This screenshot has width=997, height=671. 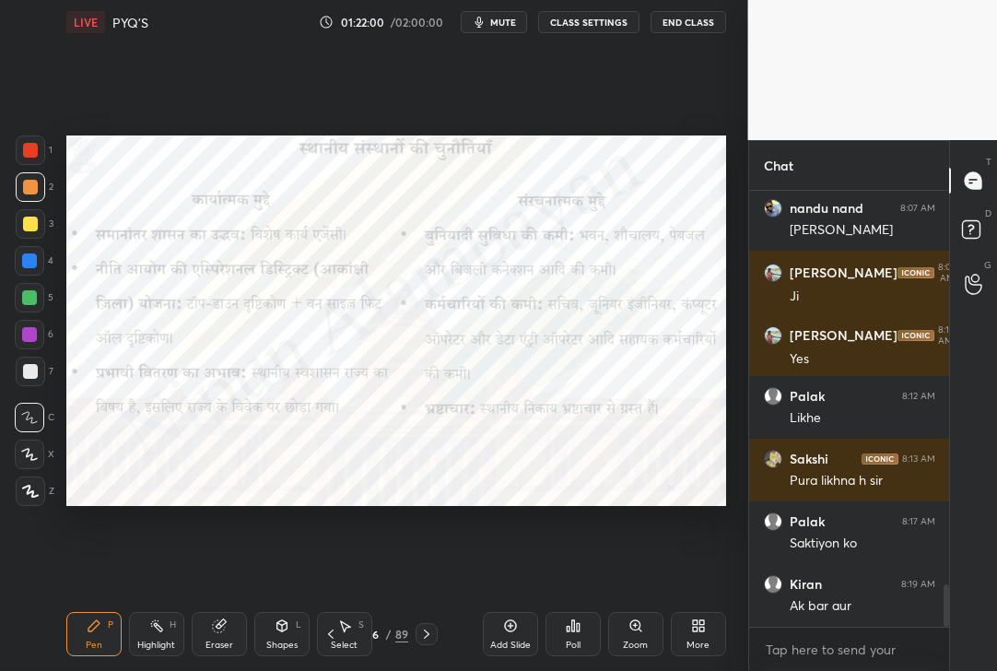 I want to click on p: Chat, so click(x=778, y=165).